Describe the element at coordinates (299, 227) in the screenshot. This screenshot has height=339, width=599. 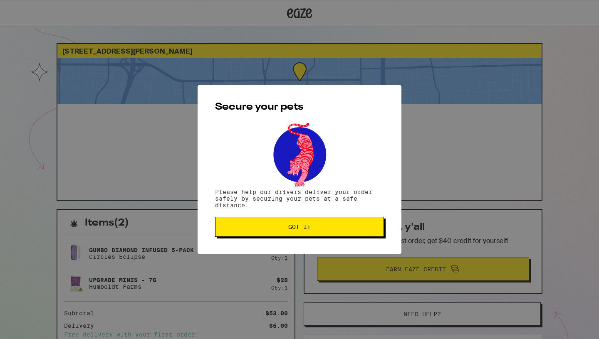
I see `button: Got it` at that location.